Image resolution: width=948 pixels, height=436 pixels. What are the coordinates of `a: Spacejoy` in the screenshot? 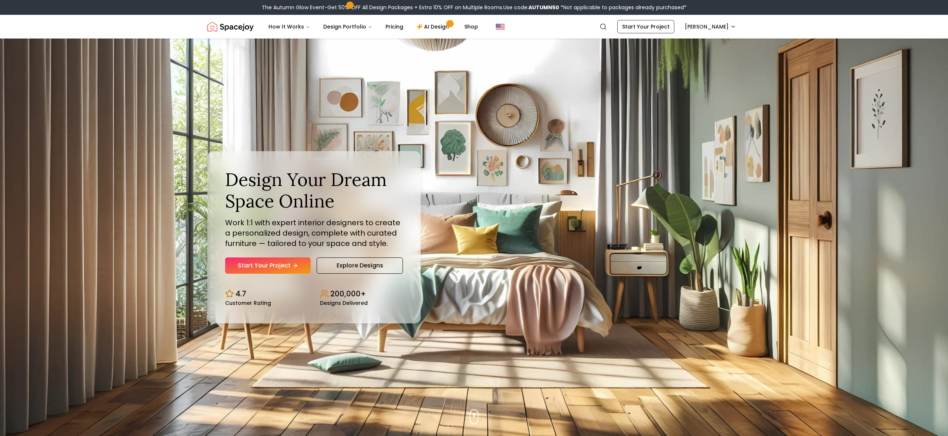 It's located at (230, 27).